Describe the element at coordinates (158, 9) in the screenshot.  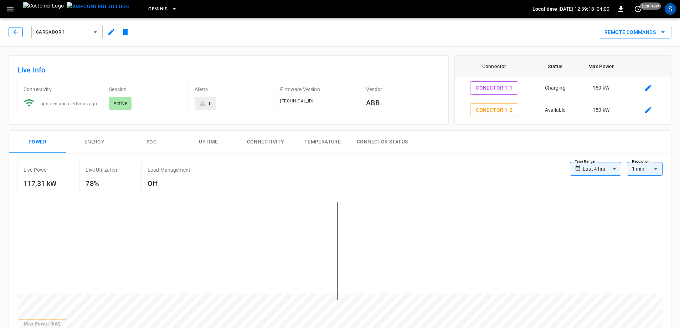
I see `span: Geminis` at that location.